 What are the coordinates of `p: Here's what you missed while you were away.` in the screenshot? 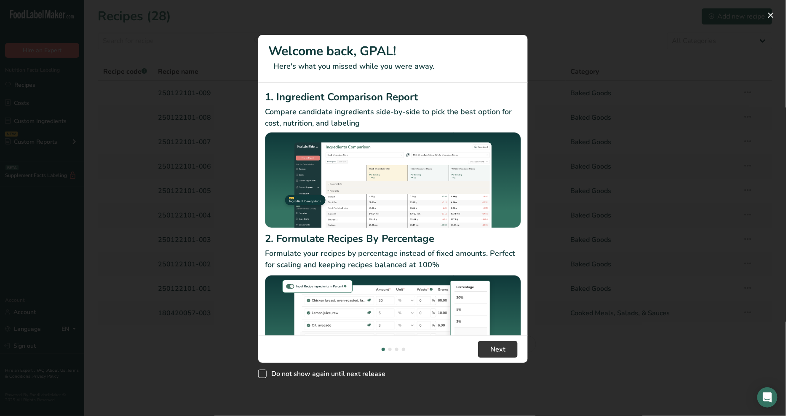 It's located at (393, 66).